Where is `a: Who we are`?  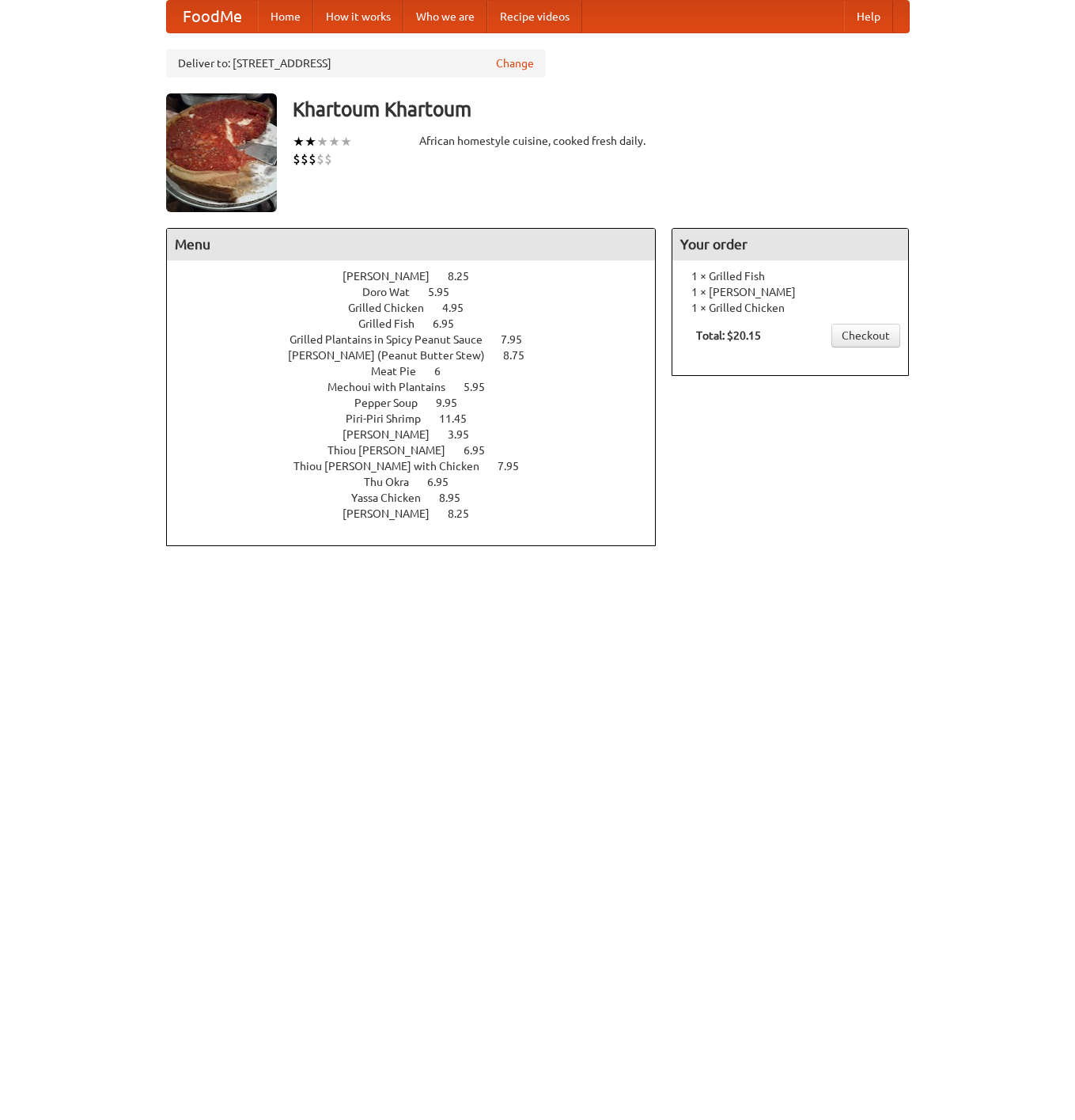 a: Who we are is located at coordinates (445, 17).